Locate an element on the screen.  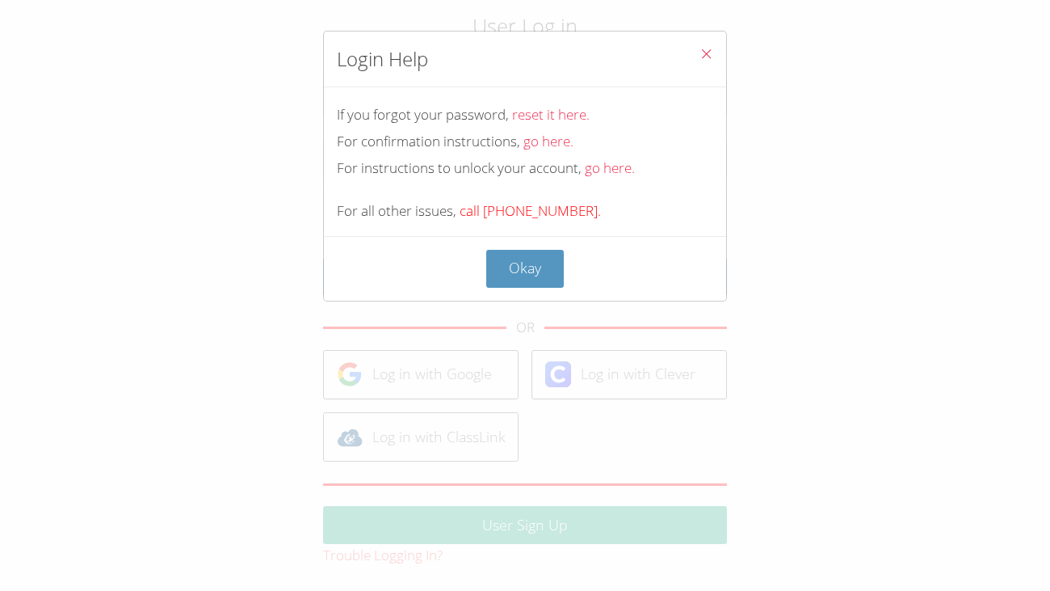
div: For instructions to unlock your account, is located at coordinates (525, 168).